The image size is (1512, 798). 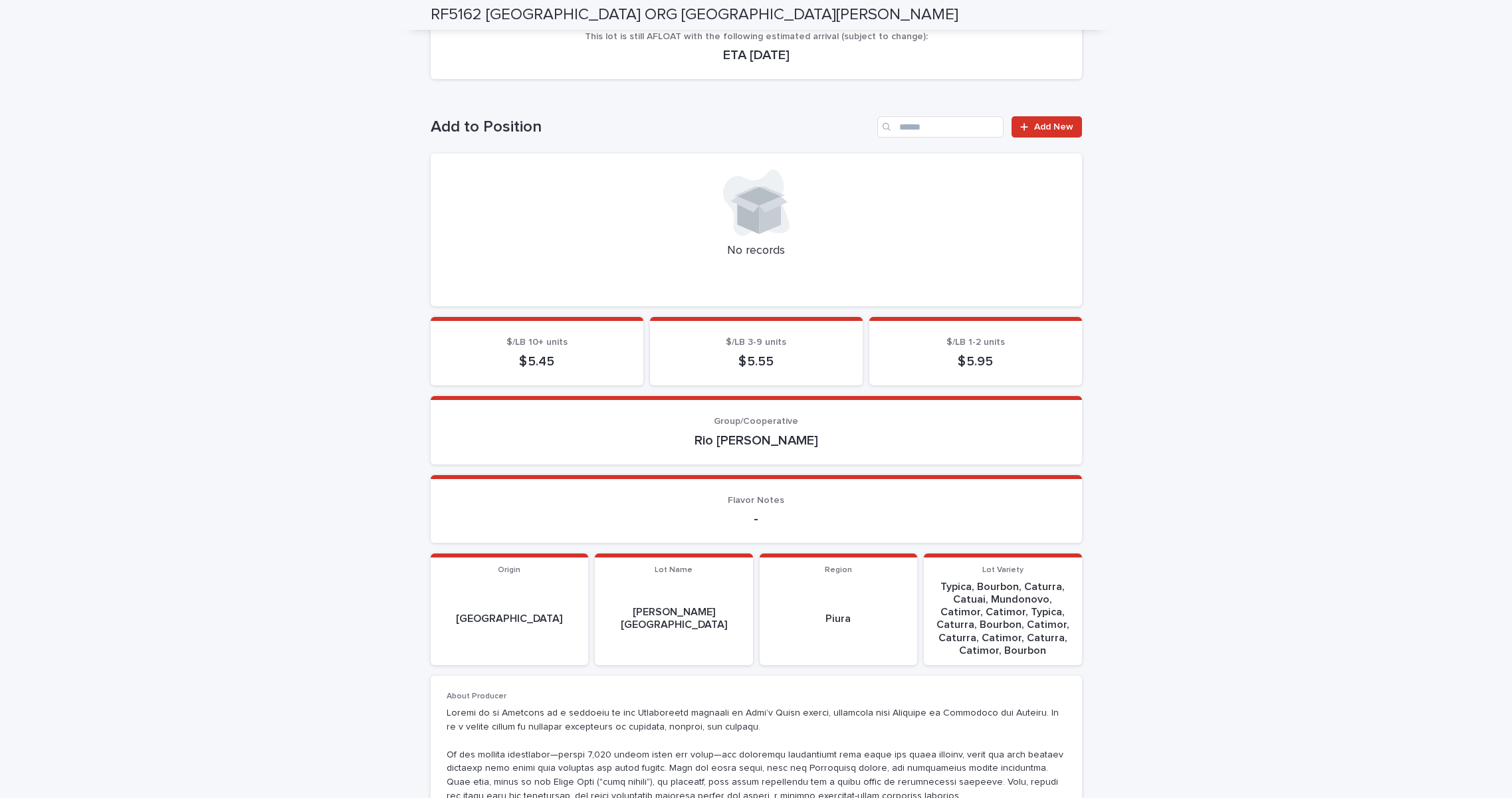 I want to click on span: $/LB 1-2 units, so click(x=975, y=342).